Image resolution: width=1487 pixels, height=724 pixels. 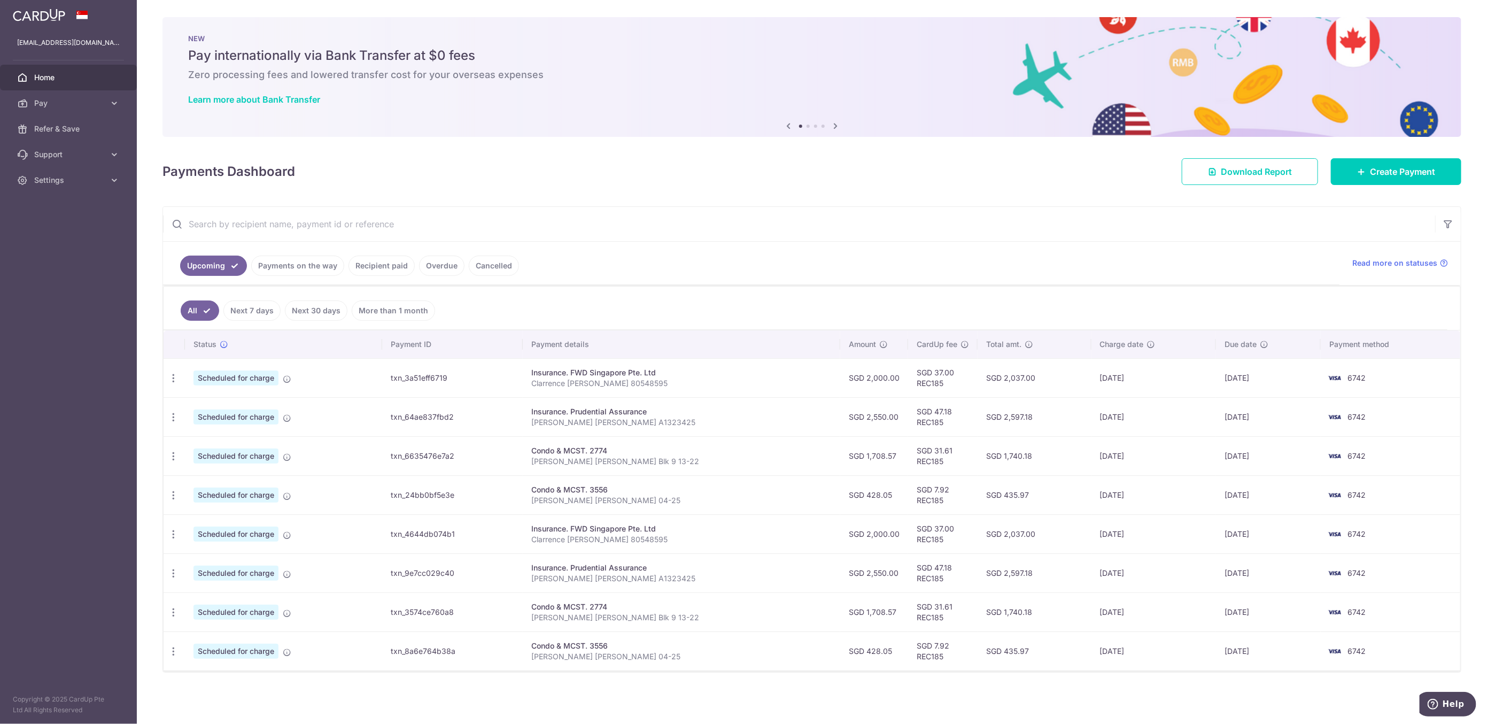 What do you see at coordinates (200, 311) in the screenshot?
I see `a: All` at bounding box center [200, 311].